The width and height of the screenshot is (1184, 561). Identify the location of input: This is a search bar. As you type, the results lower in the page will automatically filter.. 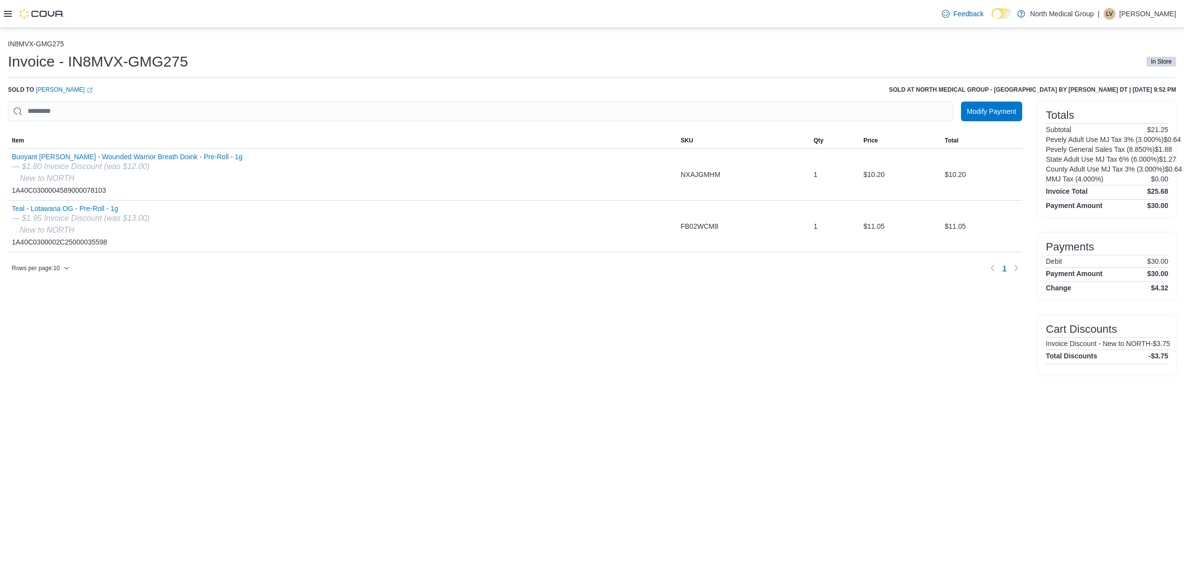
(480, 111).